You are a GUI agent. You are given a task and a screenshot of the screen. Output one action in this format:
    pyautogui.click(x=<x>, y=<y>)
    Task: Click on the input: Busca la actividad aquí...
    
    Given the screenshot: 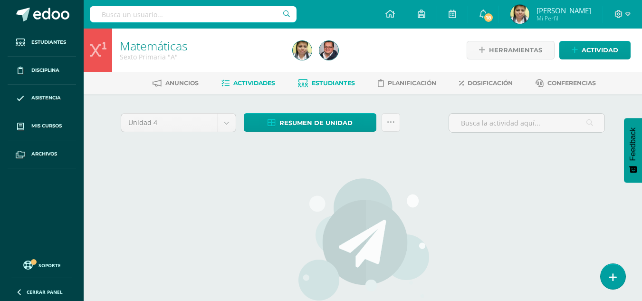 What is the action you would take?
    pyautogui.click(x=526, y=123)
    